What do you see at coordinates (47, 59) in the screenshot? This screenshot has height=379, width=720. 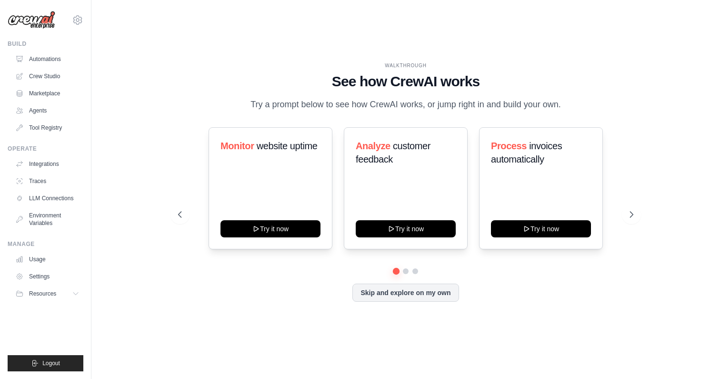 I see `a: Automations` at bounding box center [47, 59].